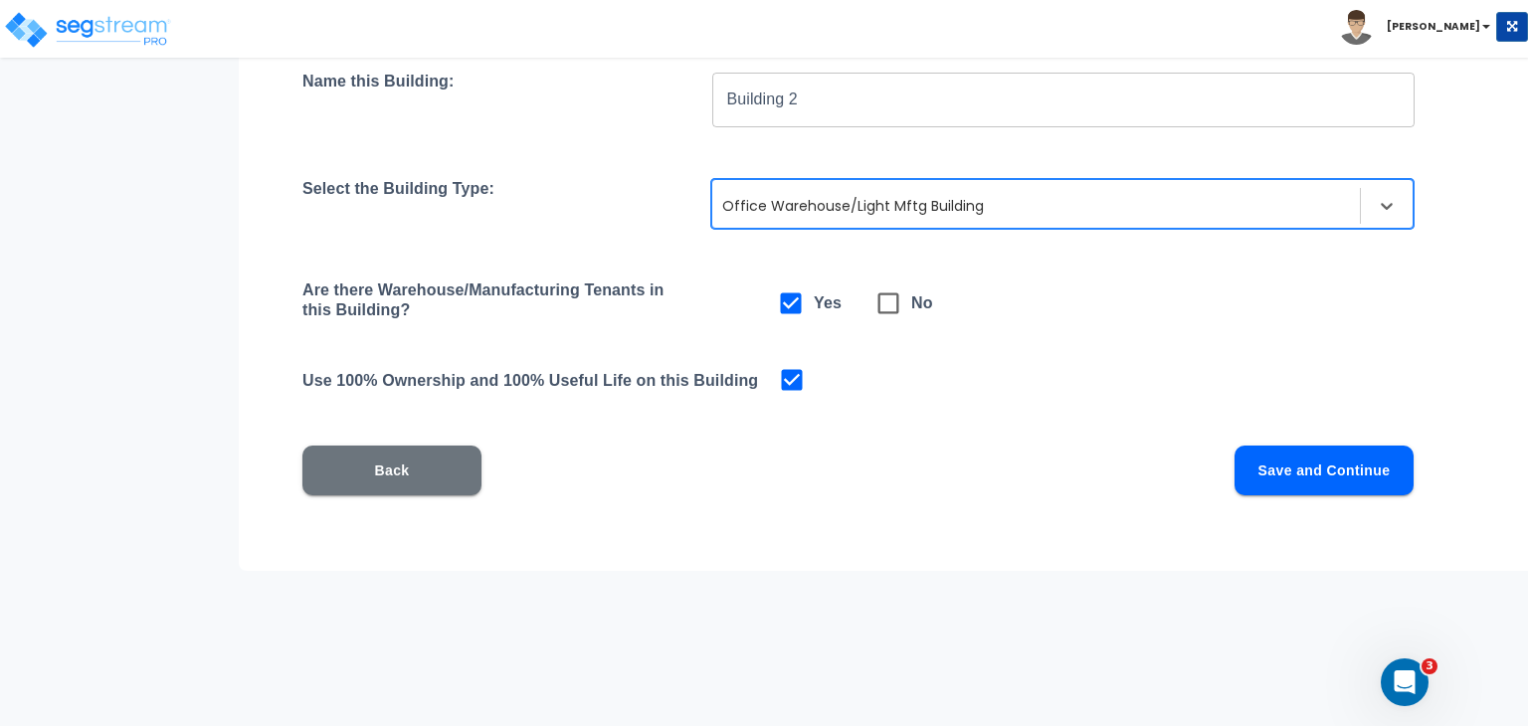 This screenshot has width=1528, height=726. Describe the element at coordinates (88, 30) in the screenshot. I see `img: logo_pro_r.png` at that location.